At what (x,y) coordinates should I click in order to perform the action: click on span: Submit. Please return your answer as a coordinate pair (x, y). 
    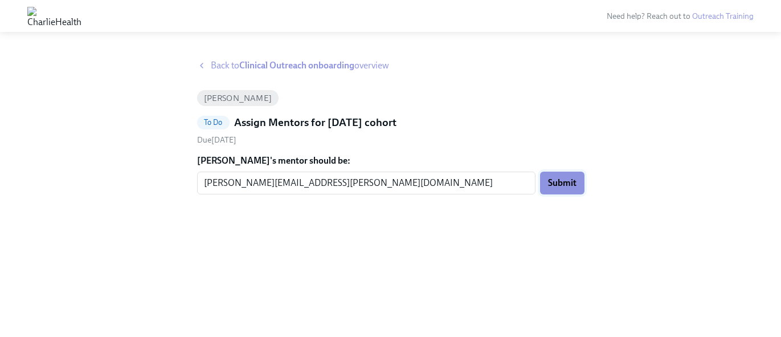
    Looking at the image, I should click on (562, 183).